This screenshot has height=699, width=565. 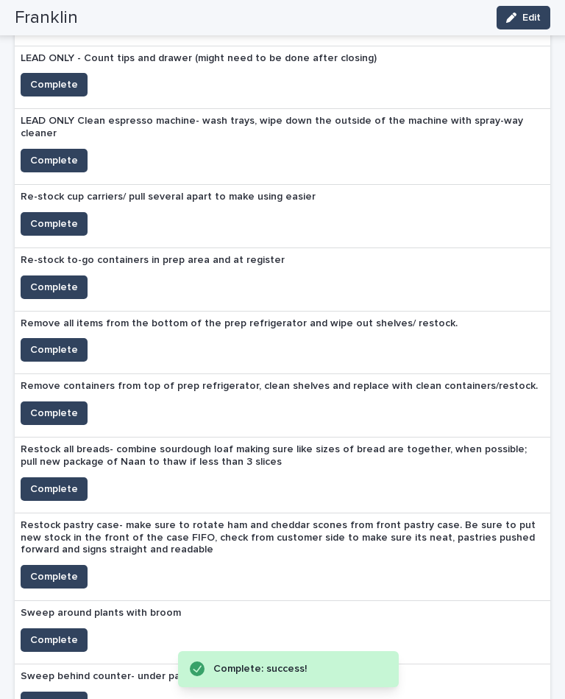 What do you see at coordinates (283, 406) in the screenshot?
I see `a: Remove containers from top of prep refrigerator, clean shelves and replace with clean containers/...` at bounding box center [283, 406].